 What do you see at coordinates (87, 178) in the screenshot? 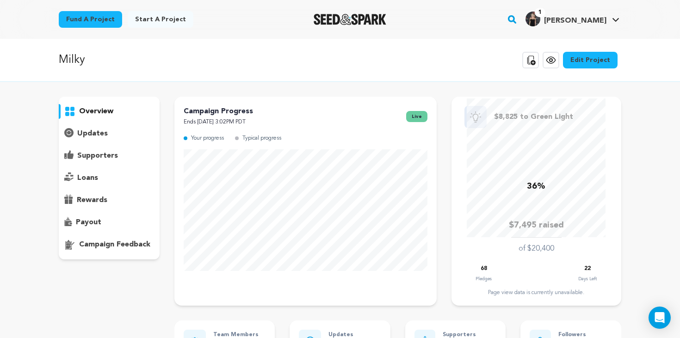
I see `p: loans` at bounding box center [87, 178].